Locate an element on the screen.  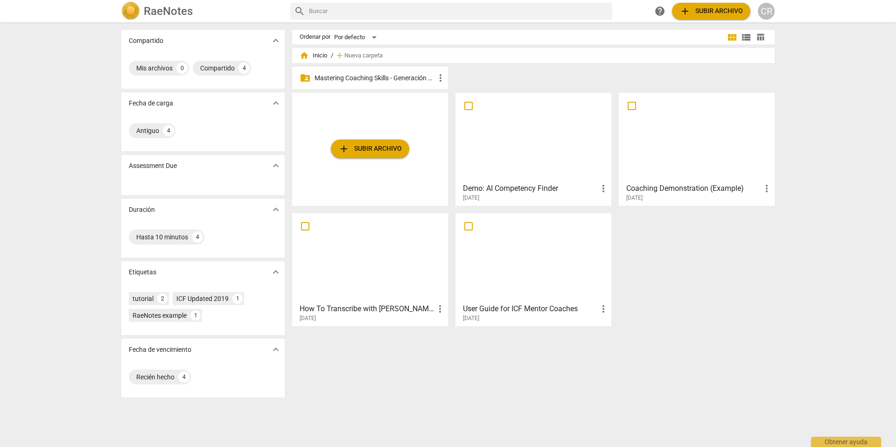
button: Lista is located at coordinates (746, 37).